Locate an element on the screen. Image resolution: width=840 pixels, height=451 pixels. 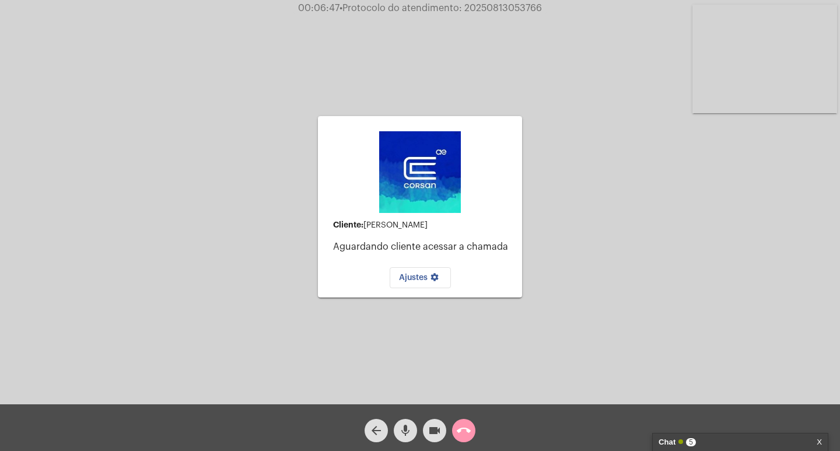
mat-icon: arrow_back is located at coordinates (376, 431).